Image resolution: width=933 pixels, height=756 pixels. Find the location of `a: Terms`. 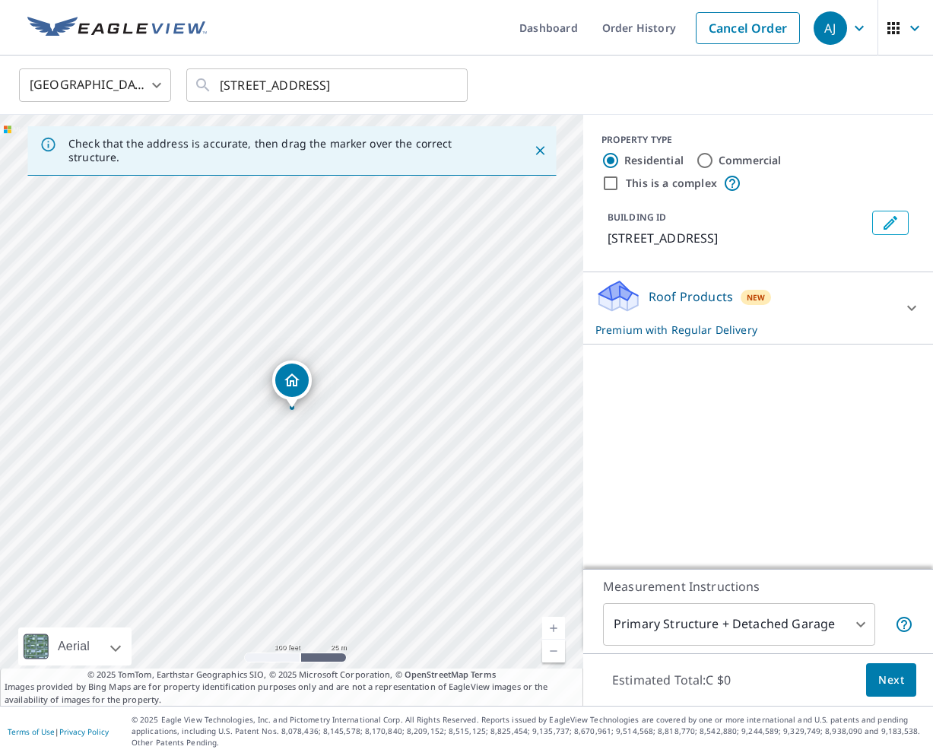

a: Terms is located at coordinates (483, 674).